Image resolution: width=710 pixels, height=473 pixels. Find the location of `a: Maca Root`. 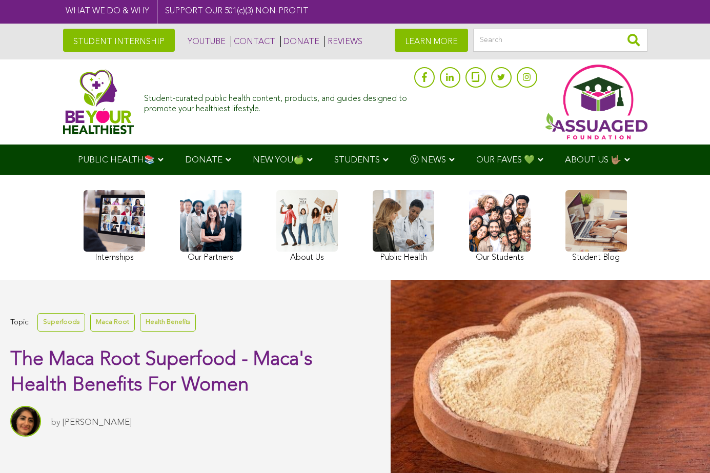

a: Maca Root is located at coordinates (112, 322).